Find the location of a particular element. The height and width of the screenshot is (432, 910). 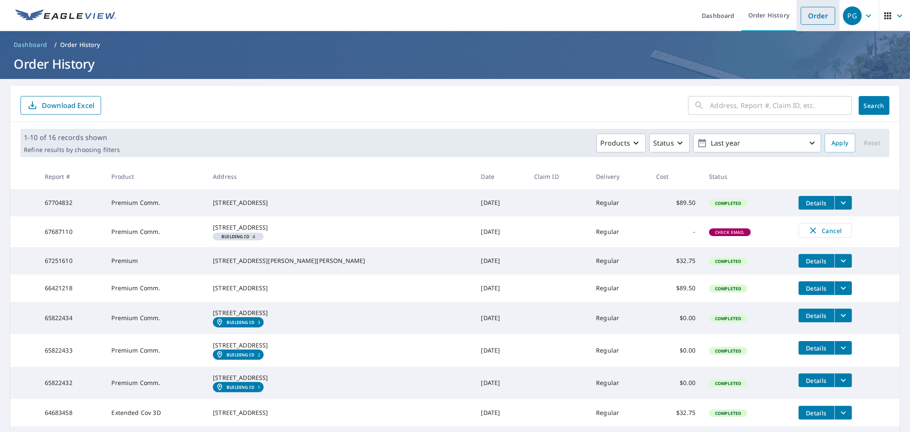

button: Cancel is located at coordinates (825, 230).